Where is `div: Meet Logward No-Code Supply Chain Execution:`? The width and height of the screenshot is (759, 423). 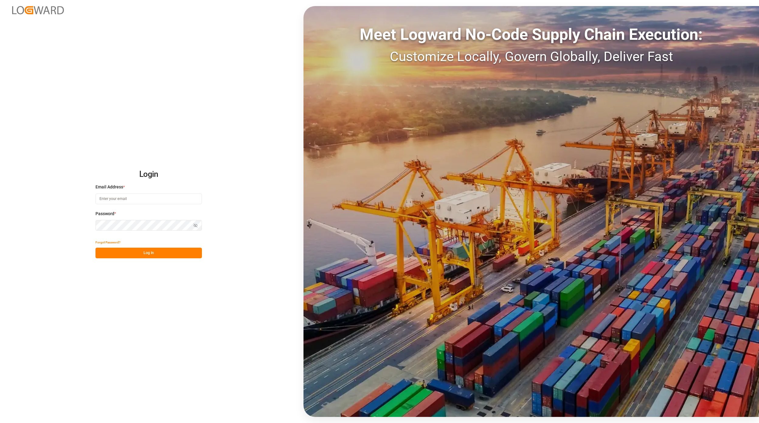 div: Meet Logward No-Code Supply Chain Execution: is located at coordinates (531, 35).